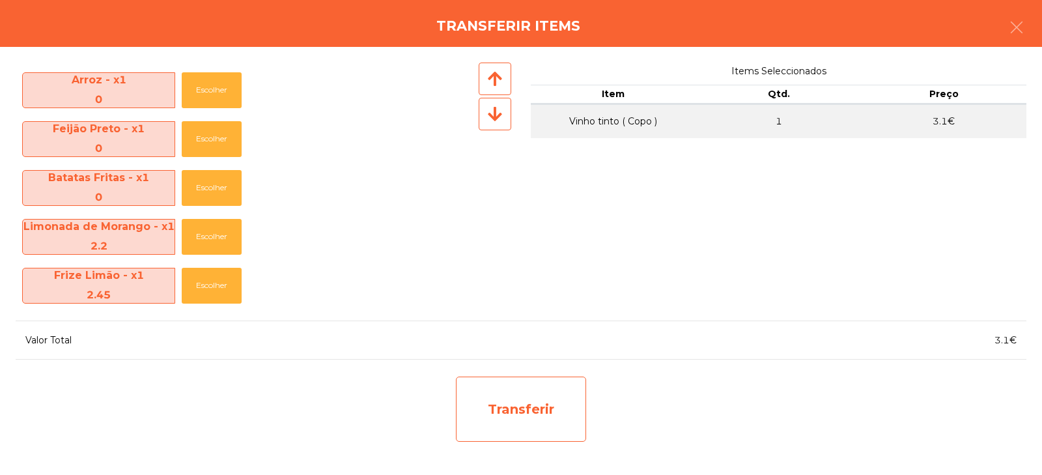  What do you see at coordinates (614, 94) in the screenshot?
I see `th: Item` at bounding box center [614, 94].